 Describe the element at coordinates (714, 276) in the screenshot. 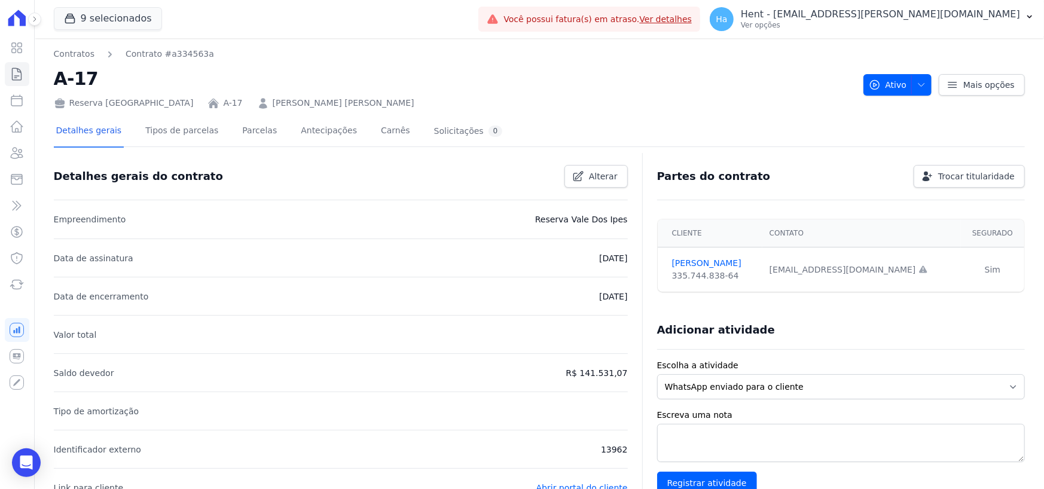

I see `div: 335.744.838-64` at that location.